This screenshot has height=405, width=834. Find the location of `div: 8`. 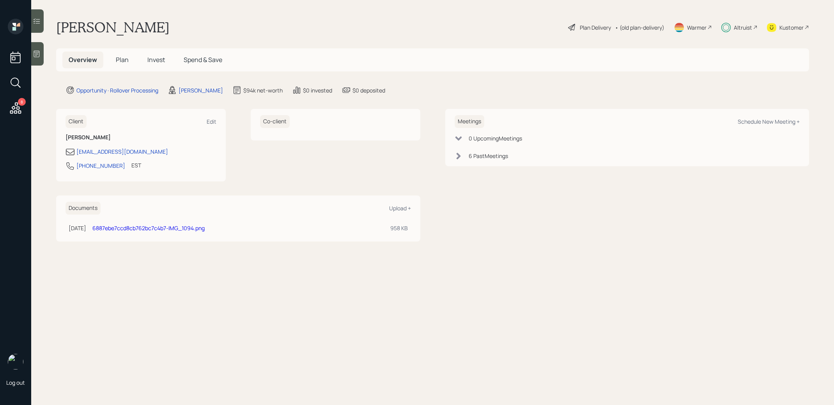

div: 8 is located at coordinates (22, 102).